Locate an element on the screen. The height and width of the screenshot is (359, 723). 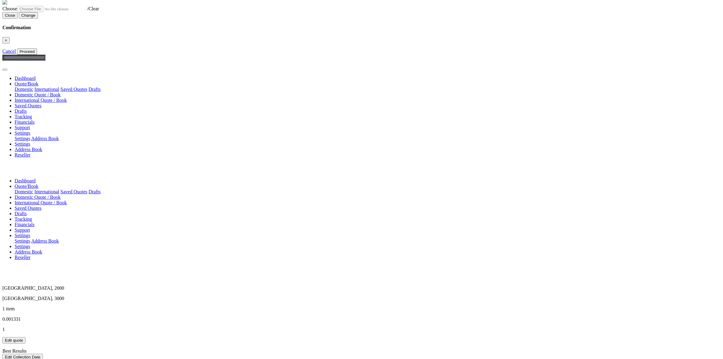
button: Toggle navigation is located at coordinates (5, 70).